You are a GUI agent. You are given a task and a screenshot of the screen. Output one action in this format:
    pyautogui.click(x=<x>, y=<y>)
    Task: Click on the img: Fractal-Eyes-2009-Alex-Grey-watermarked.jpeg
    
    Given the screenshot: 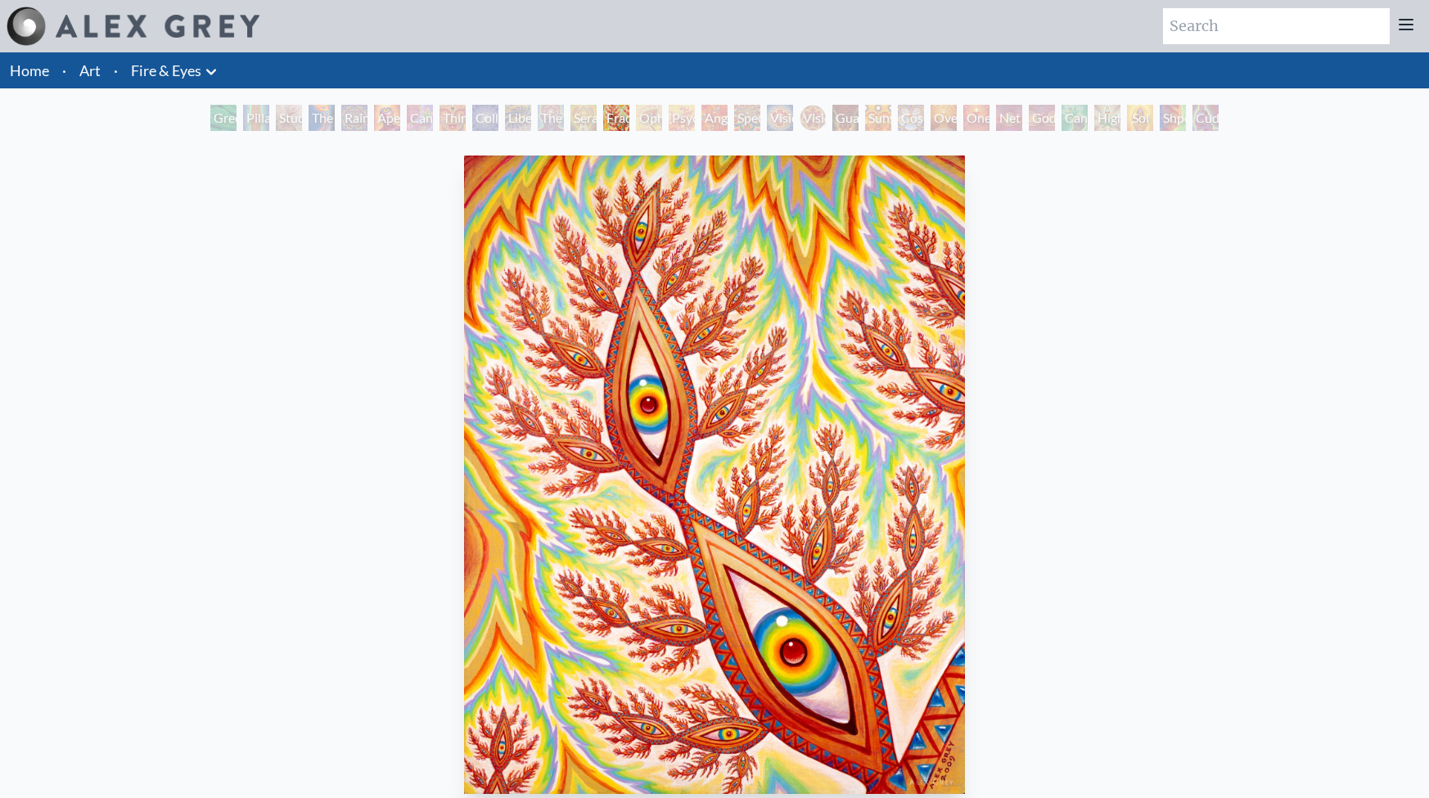 What is the action you would take?
    pyautogui.click(x=714, y=475)
    